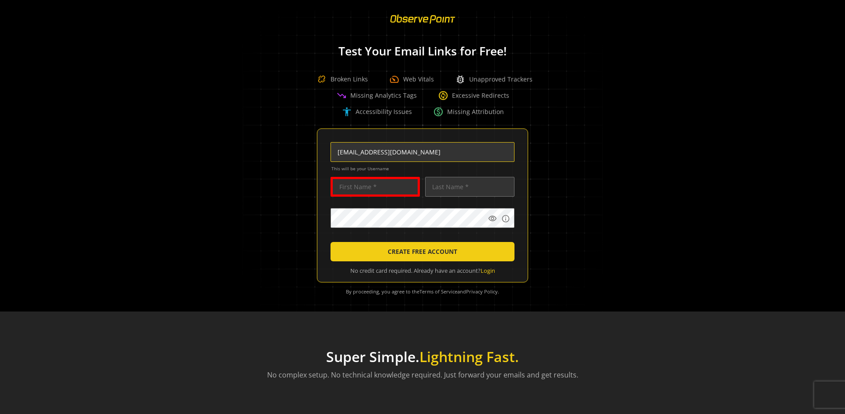  What do you see at coordinates (438, 291) in the screenshot?
I see `a: Terms of Service` at bounding box center [438, 291].